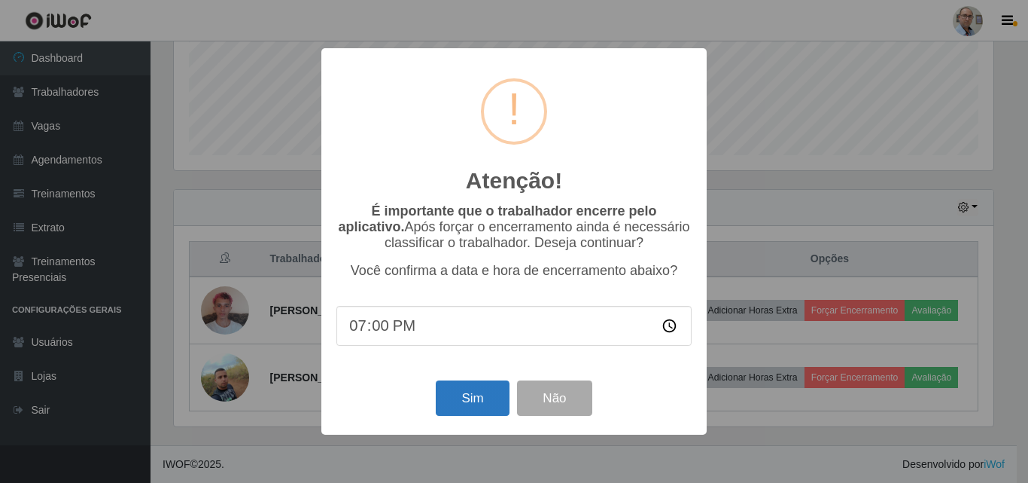  Describe the element at coordinates (554, 397) in the screenshot. I see `button: Não` at that location.